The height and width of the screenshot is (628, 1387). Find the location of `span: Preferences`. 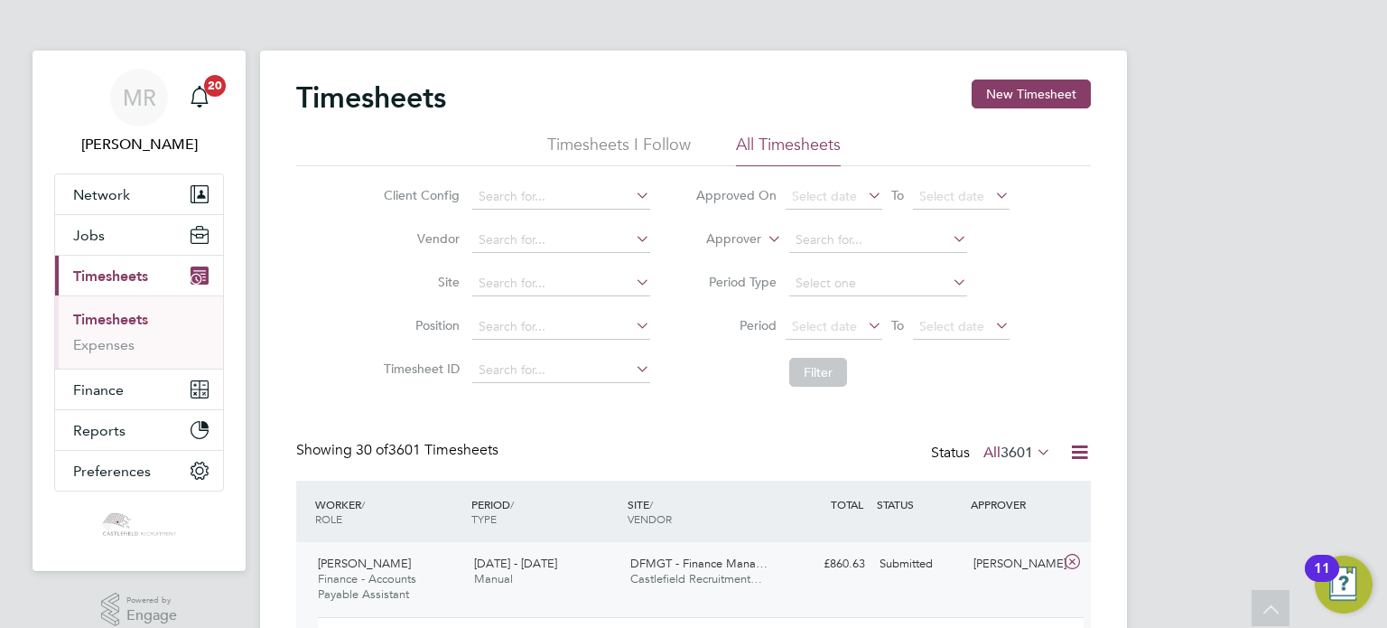

span: Preferences is located at coordinates (112, 471).